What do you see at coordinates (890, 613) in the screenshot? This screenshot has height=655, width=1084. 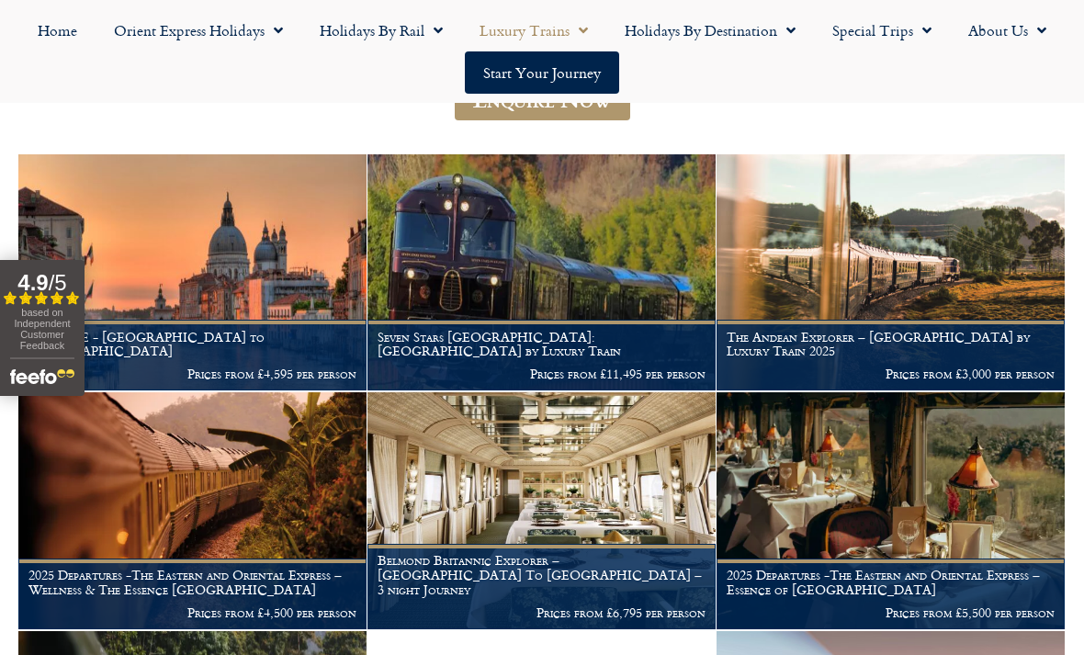 I see `p: Prices from £5,500 per person` at bounding box center [890, 613].